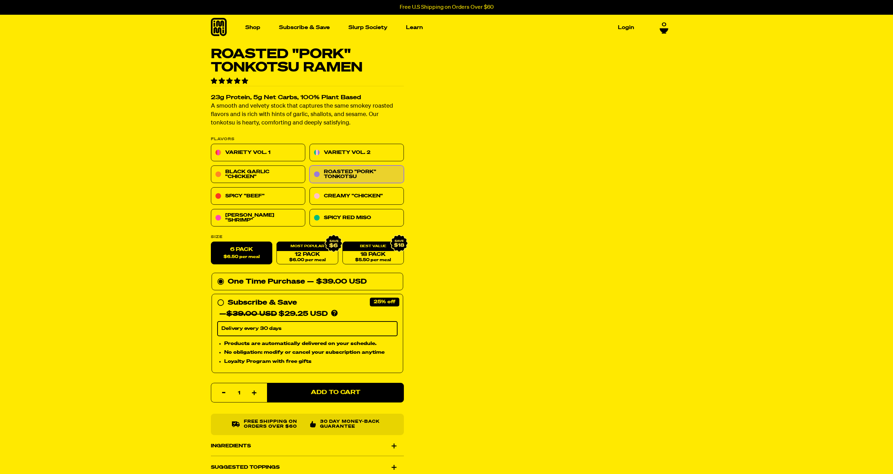 This screenshot has width=893, height=474. What do you see at coordinates (307, 61) in the screenshot?
I see `h1: Roasted "Pork" Tonkotsu Ramen` at bounding box center [307, 61].